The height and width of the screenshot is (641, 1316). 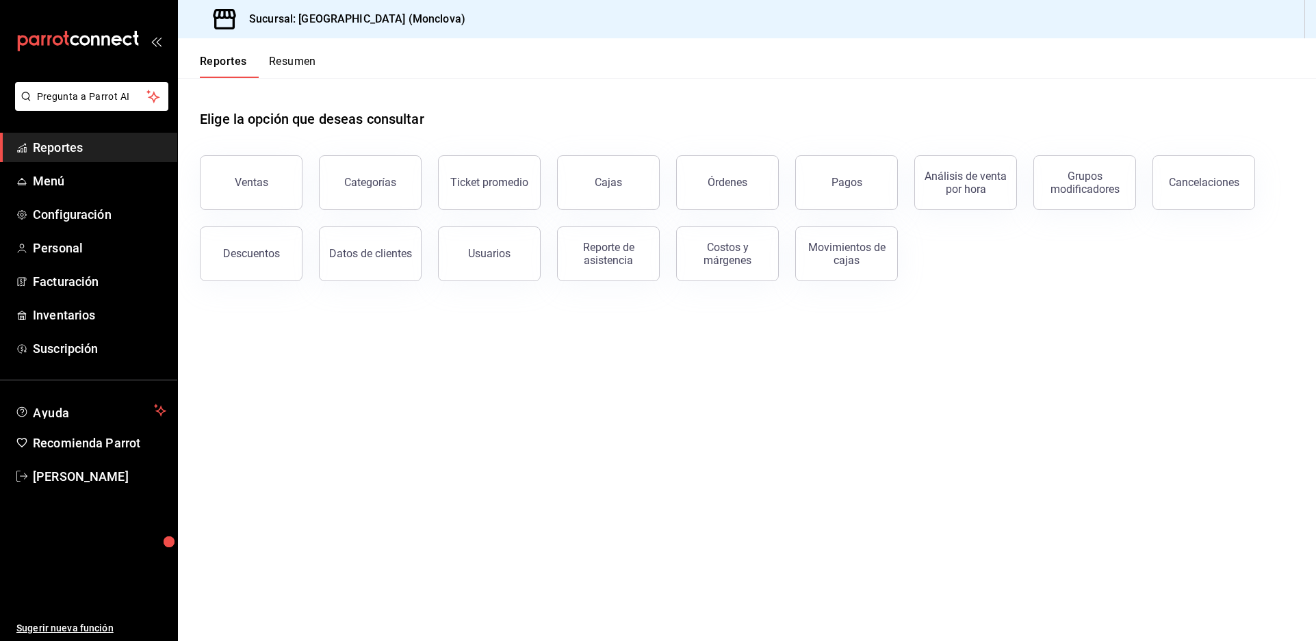 I want to click on div: Datos de clientes, so click(x=370, y=253).